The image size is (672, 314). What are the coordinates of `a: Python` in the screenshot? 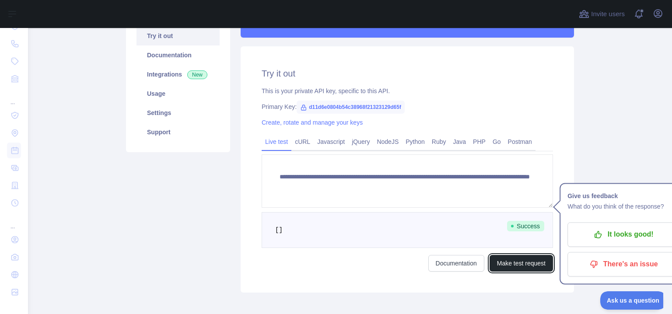 It's located at (415, 142).